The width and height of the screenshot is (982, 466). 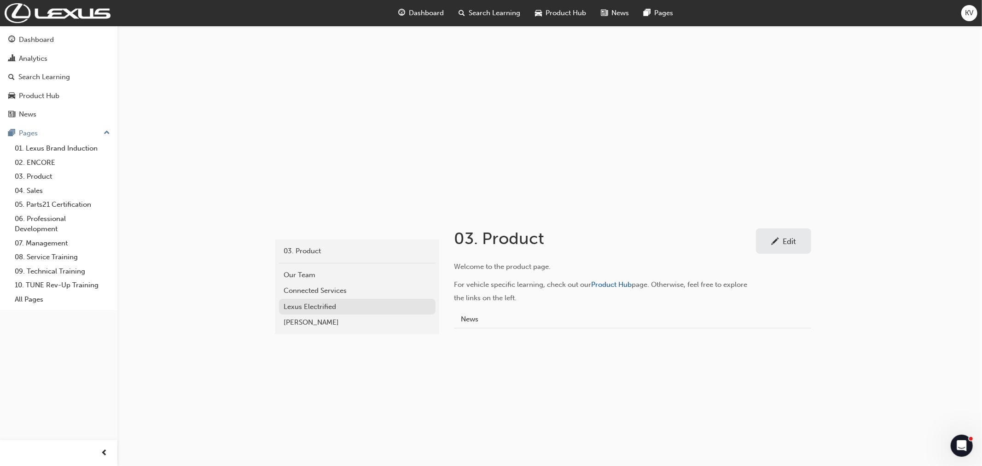 I want to click on div: Our Team, so click(x=357, y=275).